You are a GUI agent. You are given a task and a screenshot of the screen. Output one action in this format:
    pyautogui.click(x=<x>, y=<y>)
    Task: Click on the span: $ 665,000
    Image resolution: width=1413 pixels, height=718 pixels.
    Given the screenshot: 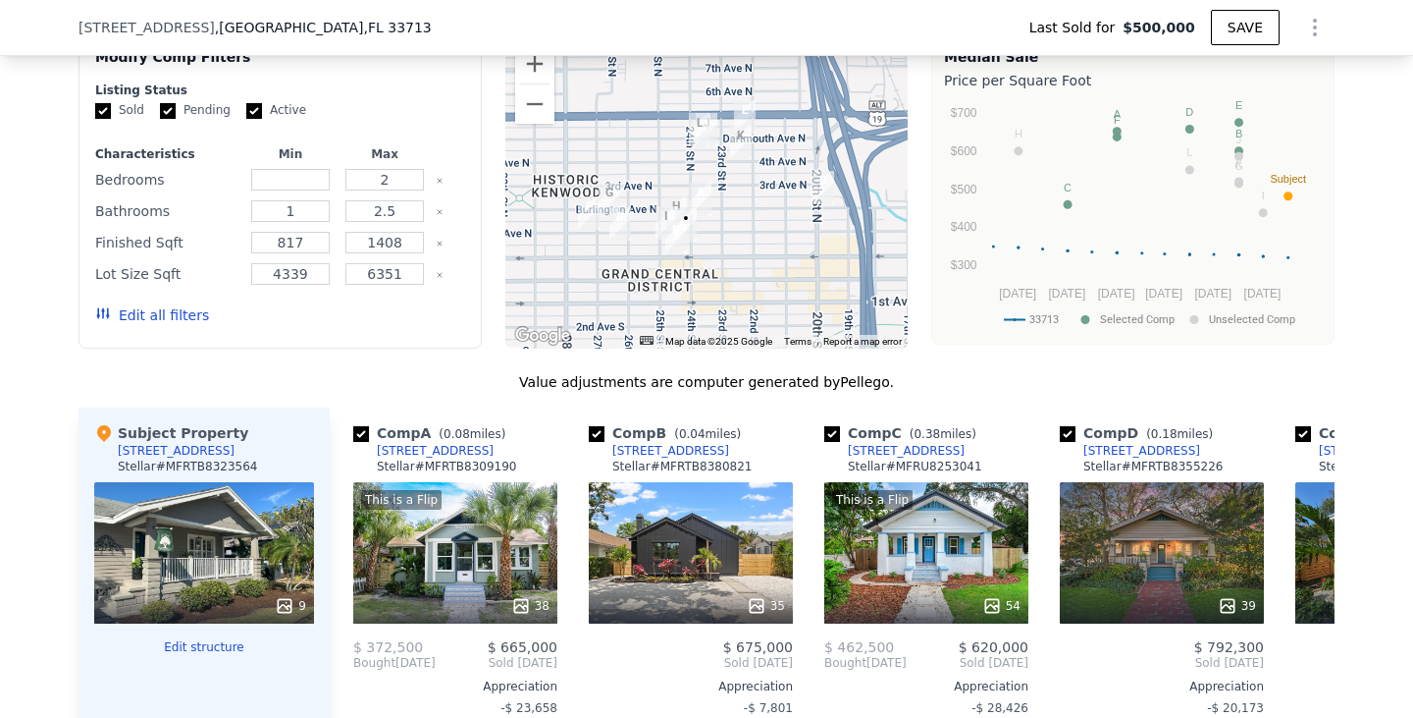 What is the action you would take?
    pyautogui.click(x=522, y=647)
    